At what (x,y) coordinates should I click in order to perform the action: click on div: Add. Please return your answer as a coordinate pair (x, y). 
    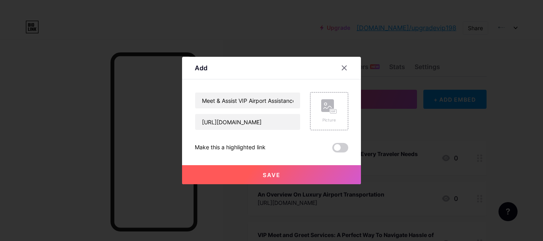
    Looking at the image, I should click on (201, 68).